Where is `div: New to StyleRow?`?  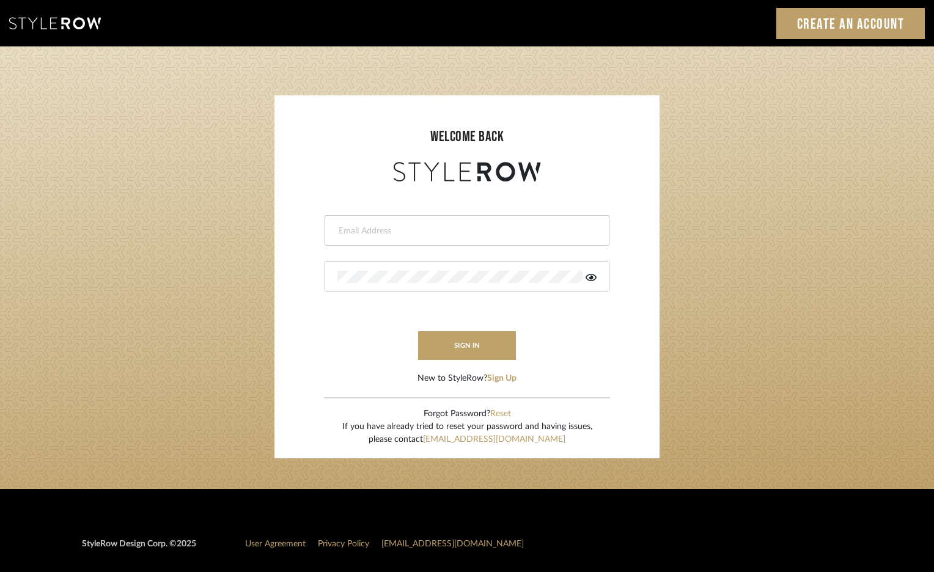
div: New to StyleRow? is located at coordinates (467, 379).